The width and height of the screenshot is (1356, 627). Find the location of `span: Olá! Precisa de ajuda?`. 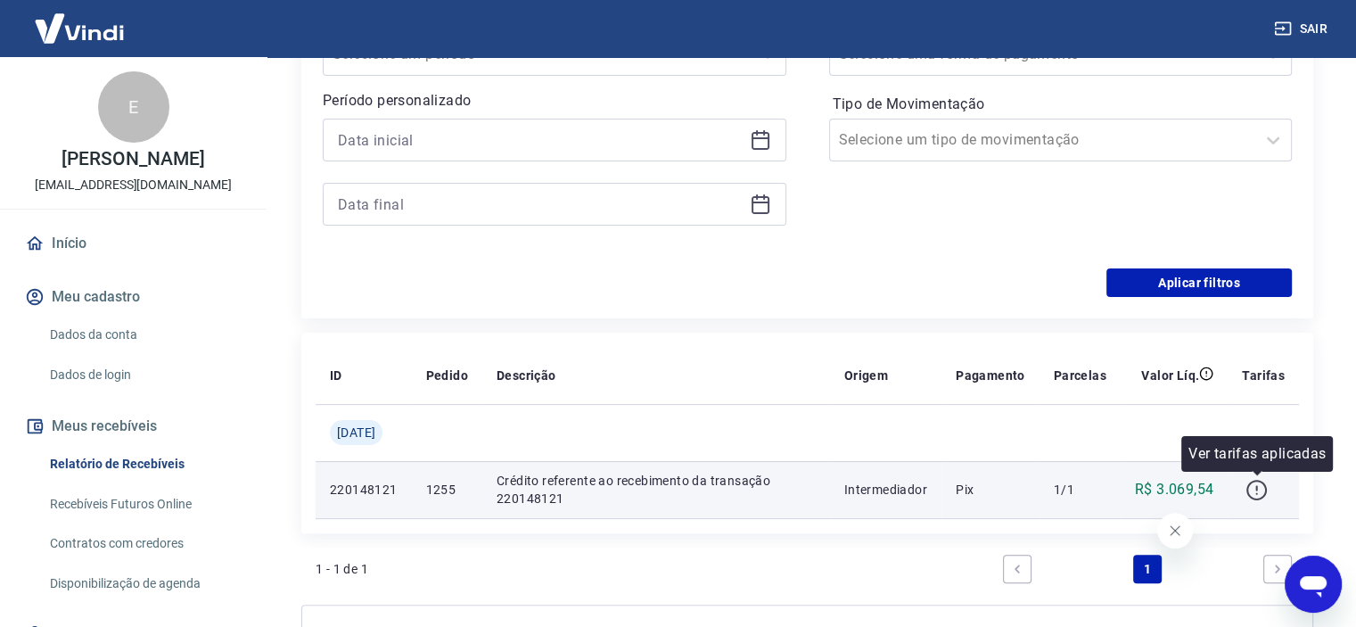

span: Olá! Precisa de ajuda? is located at coordinates (80, 20).